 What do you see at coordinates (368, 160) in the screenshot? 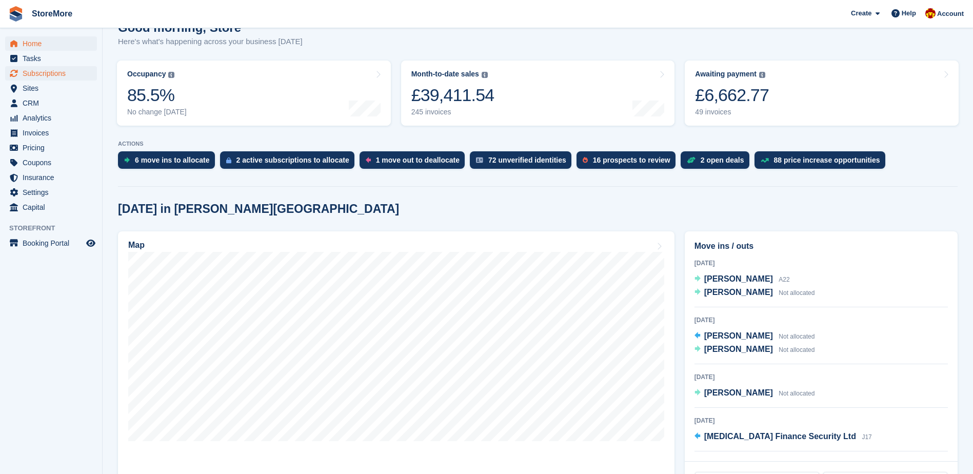
I see `img: move_outs_to_deallocate_icon-f764333ba52eb49d3ac5e1228854f67142a1ed5810a6f6cc68b1a99e826820c5.svg` at bounding box center [368, 160].